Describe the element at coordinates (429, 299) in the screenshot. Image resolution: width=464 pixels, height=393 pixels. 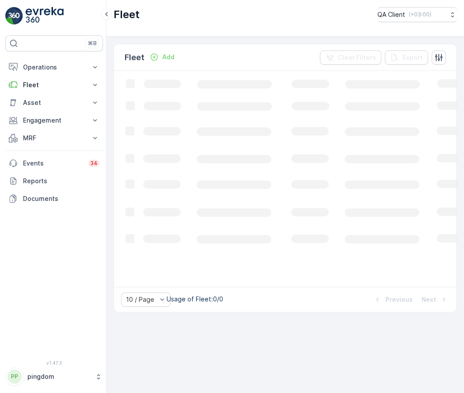
I see `p: Next` at that location.